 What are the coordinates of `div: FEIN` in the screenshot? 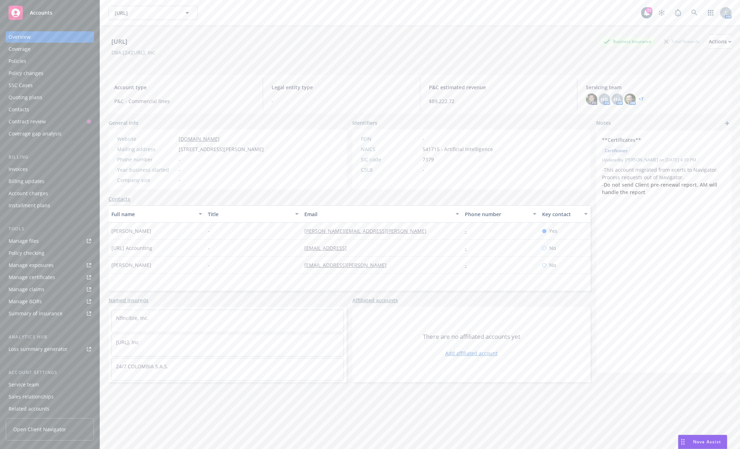 It's located at (390, 139).